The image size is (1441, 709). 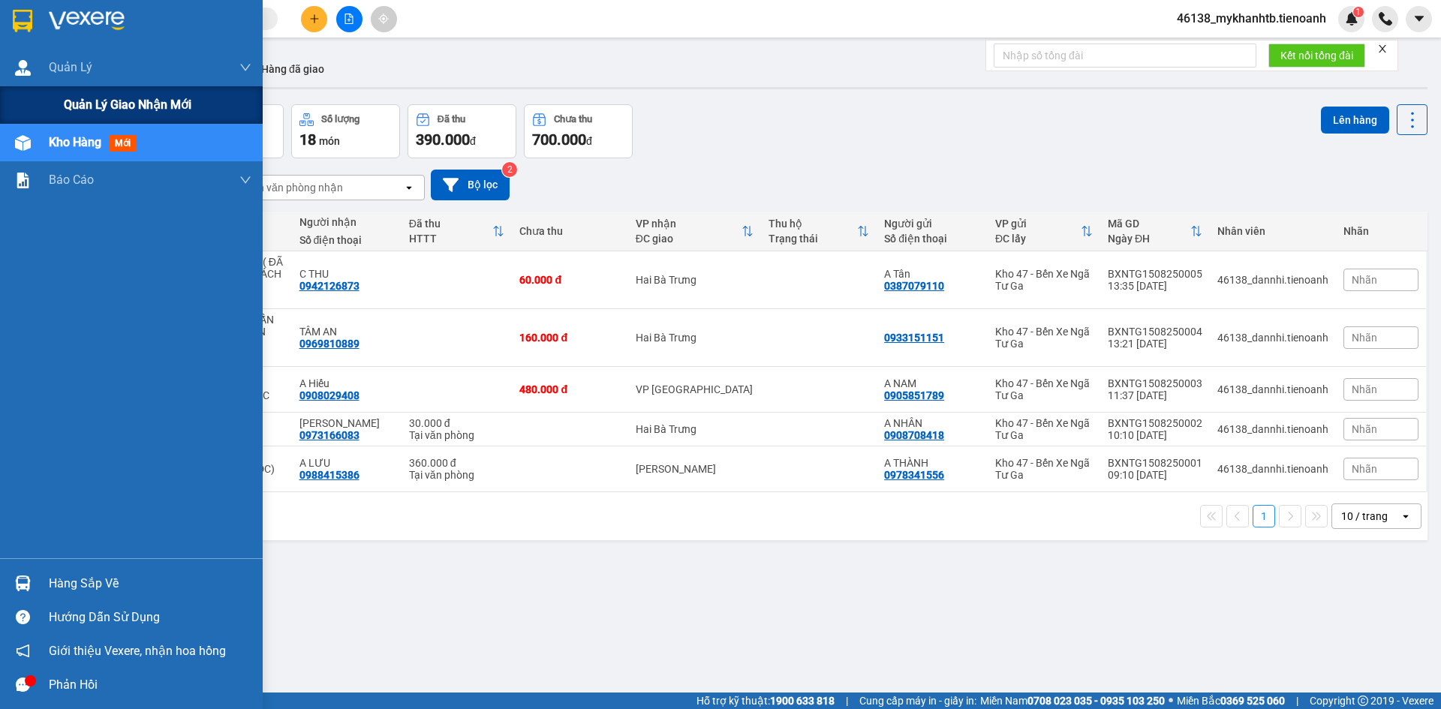 I want to click on button: caret-down, so click(x=1419, y=19).